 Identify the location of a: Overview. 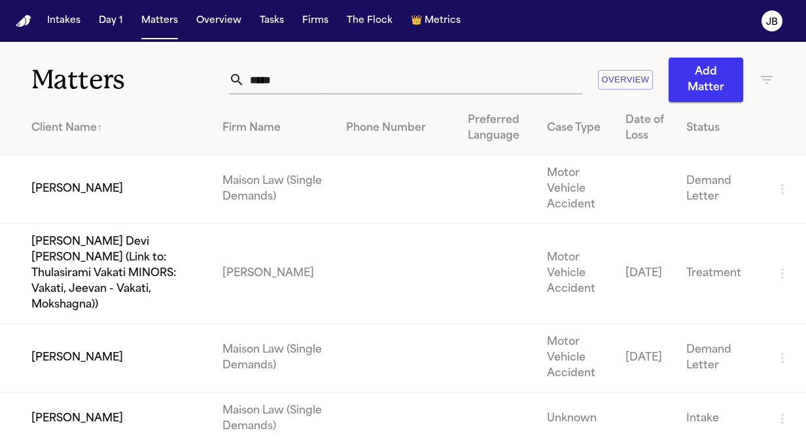
(219, 21).